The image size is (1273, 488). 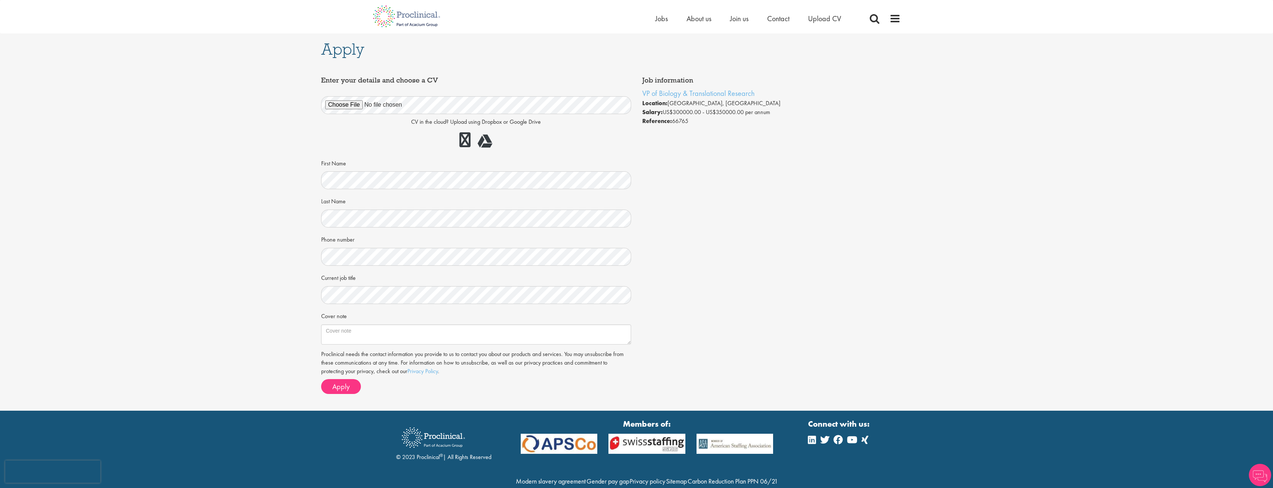 I want to click on a: Modern slavery agreement, so click(x=551, y=481).